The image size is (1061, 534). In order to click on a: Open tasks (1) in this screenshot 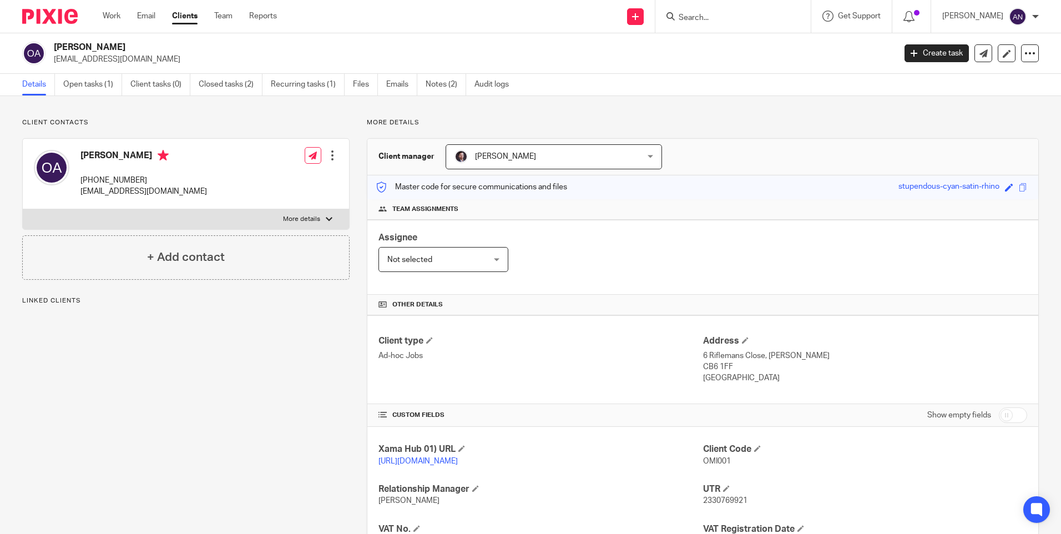, I will do `click(93, 84)`.